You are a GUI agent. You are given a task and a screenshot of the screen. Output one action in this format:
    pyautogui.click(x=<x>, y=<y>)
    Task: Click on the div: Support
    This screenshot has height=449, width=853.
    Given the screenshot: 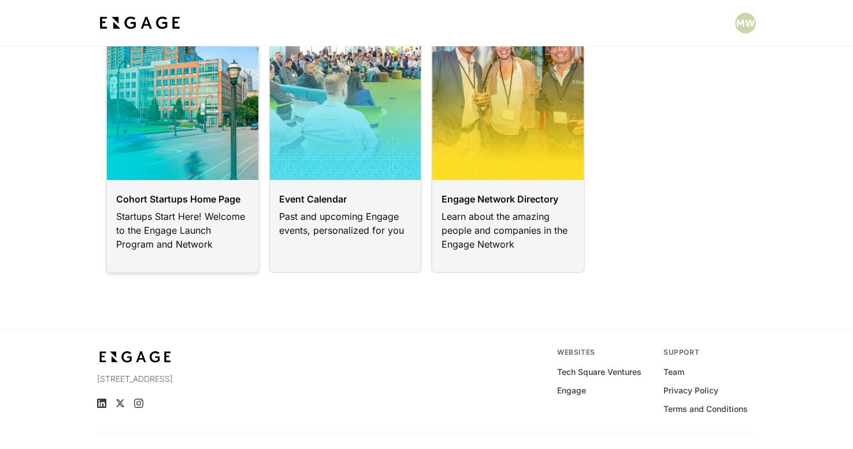 What is the action you would take?
    pyautogui.click(x=710, y=352)
    